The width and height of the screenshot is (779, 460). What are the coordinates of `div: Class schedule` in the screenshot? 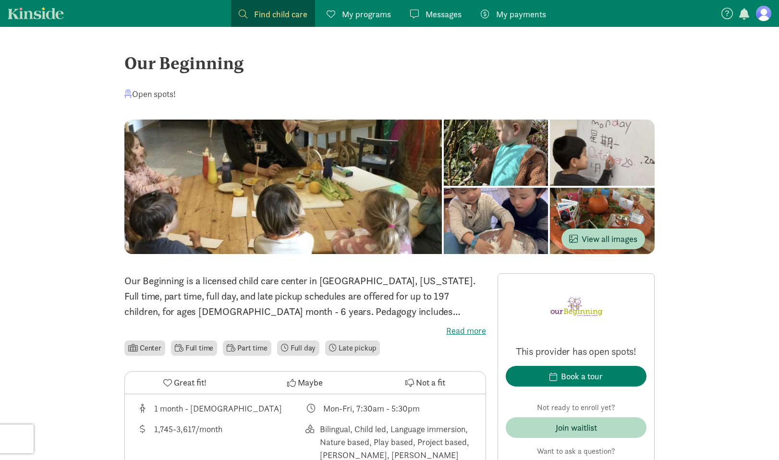 It's located at (390, 408).